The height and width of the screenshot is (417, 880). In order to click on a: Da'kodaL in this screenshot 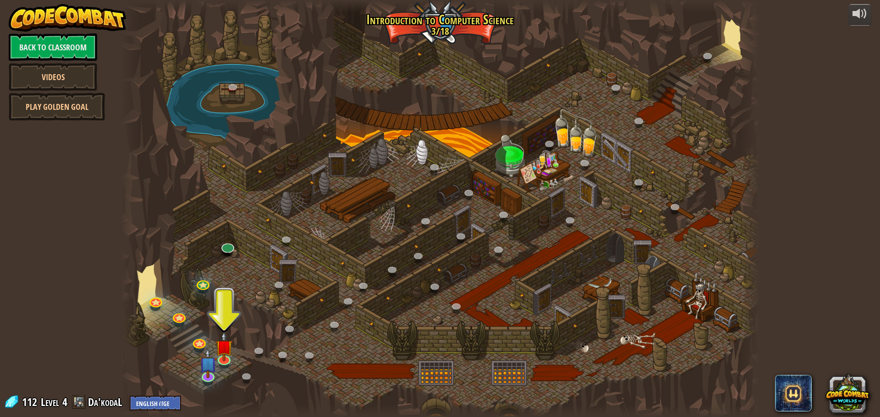, I will do `click(106, 402)`.